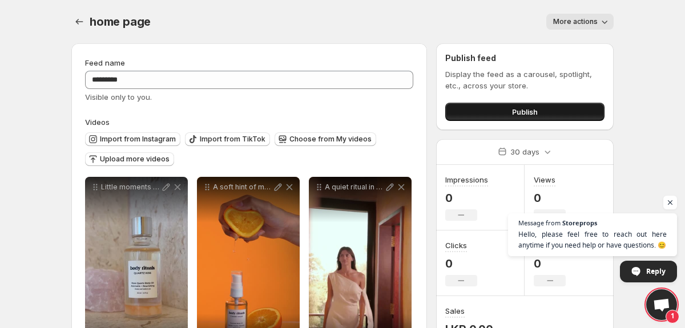 The width and height of the screenshot is (685, 328). I want to click on p: Little moments of rituals with Quartz Kiss bodyrituals crystalskincare crystals crystalinfused cr..., so click(131, 187).